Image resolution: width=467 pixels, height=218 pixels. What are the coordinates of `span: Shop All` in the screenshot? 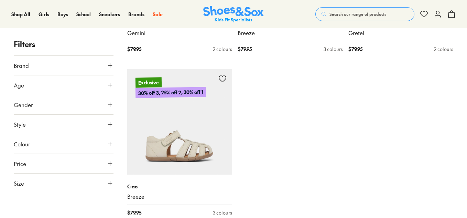 It's located at (21, 14).